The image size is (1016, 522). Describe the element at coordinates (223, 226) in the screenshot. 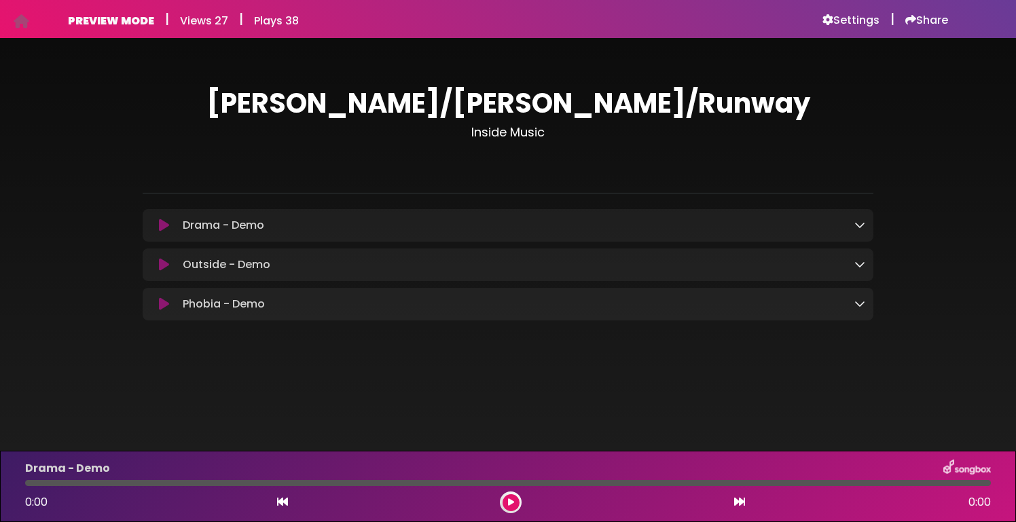

I see `p: Drama - Demo` at that location.